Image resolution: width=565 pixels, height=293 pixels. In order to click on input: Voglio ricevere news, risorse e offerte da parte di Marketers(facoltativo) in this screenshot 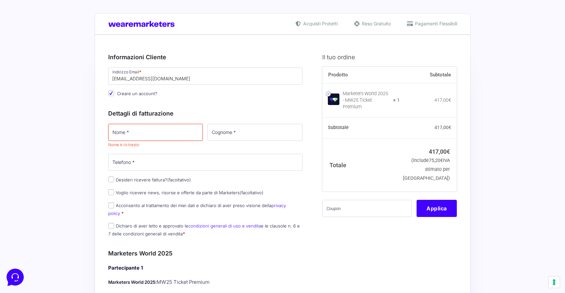, I will do `click(111, 192)`.